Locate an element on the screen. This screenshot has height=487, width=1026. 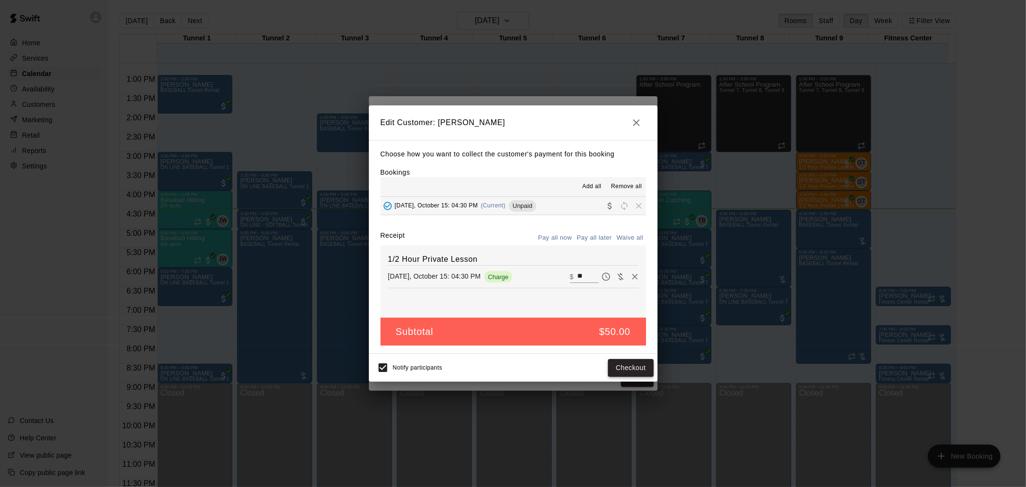
button: Remove all is located at coordinates (626, 187).